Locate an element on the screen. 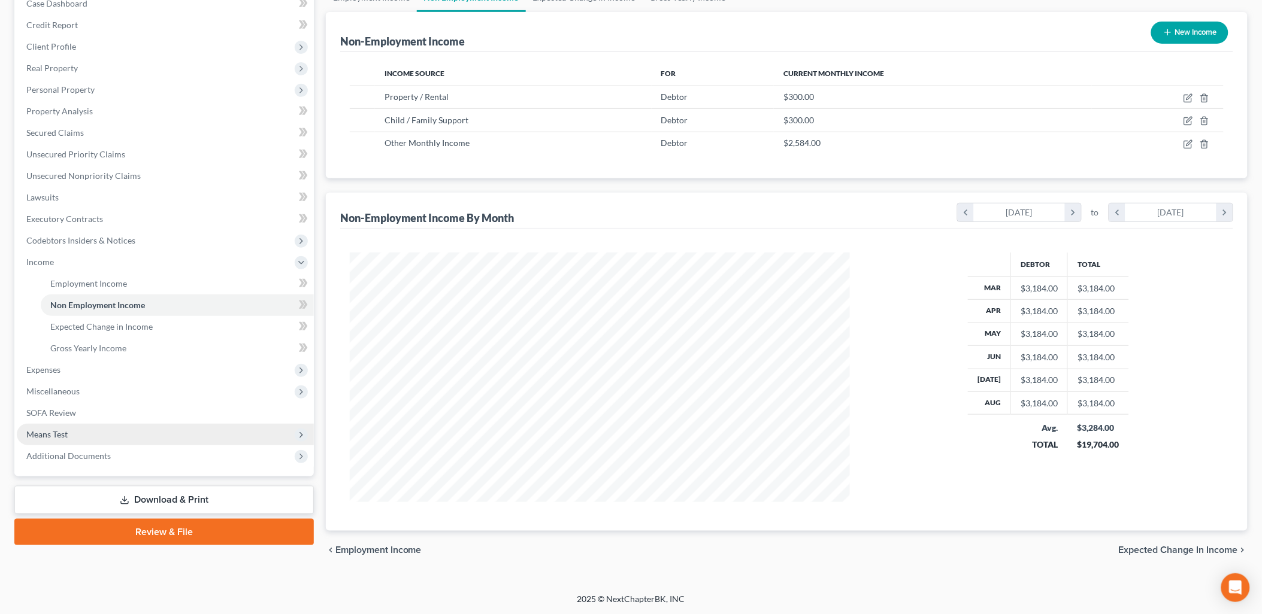 The height and width of the screenshot is (614, 1262). span: Child / Family Support is located at coordinates (426, 120).